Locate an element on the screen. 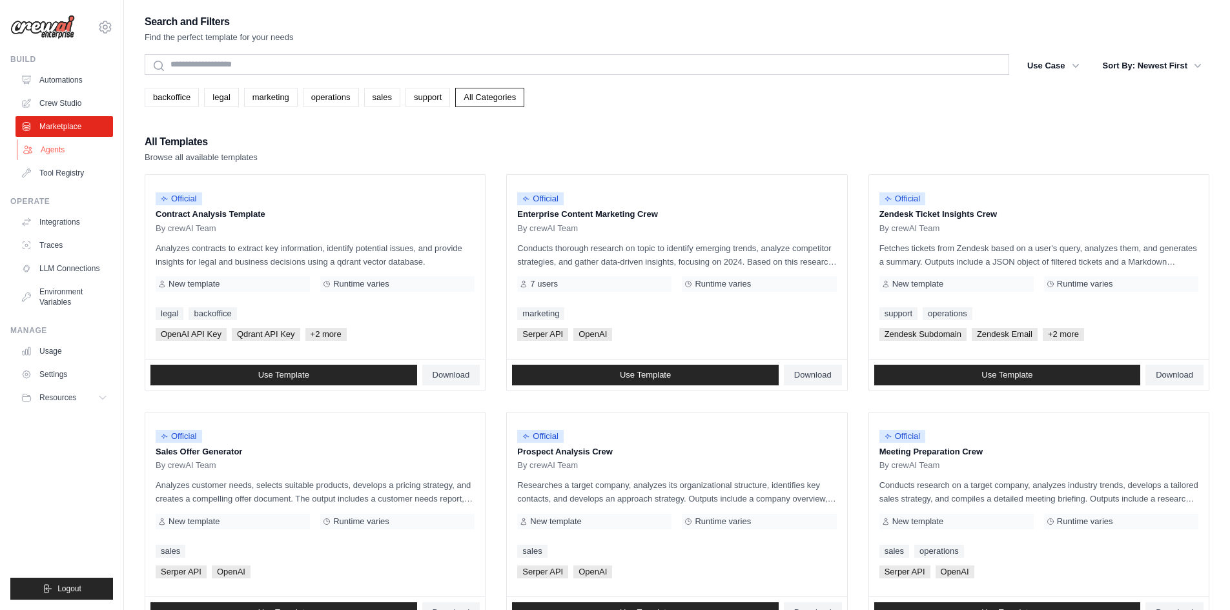  p: Conducts thorough research on topic to identify emerging trends, analyze competitor strategies, a... is located at coordinates (677, 255).